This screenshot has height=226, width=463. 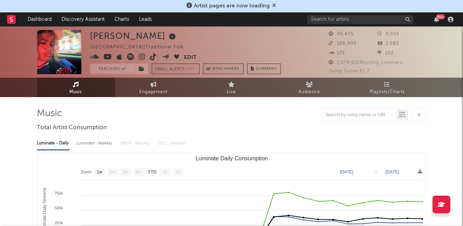 I want to click on text: 1y, so click(x=165, y=173).